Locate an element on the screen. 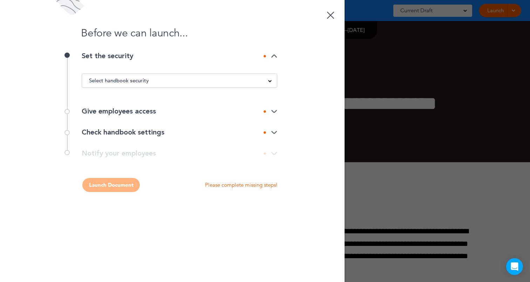 Image resolution: width=530 pixels, height=282 pixels. div: Give employees access is located at coordinates (180, 112).